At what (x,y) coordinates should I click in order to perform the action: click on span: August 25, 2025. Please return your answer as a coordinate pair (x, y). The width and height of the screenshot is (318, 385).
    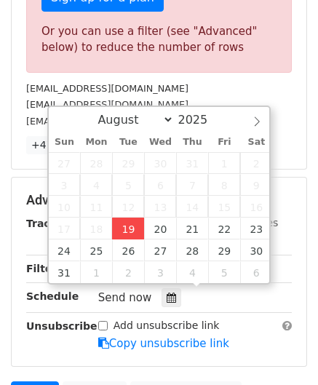
    Looking at the image, I should click on (96, 251).